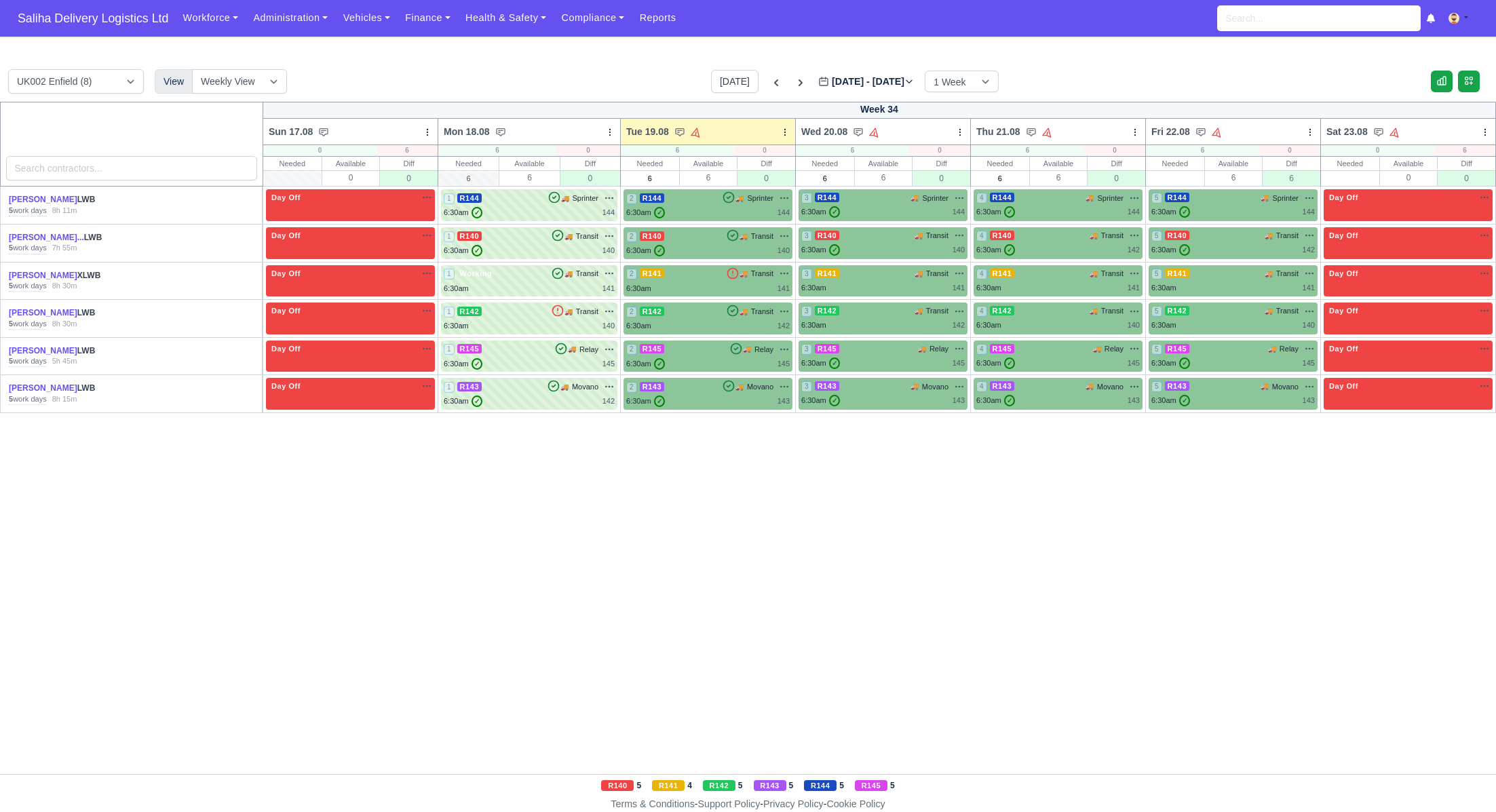  I want to click on div: LWB, so click(79, 351).